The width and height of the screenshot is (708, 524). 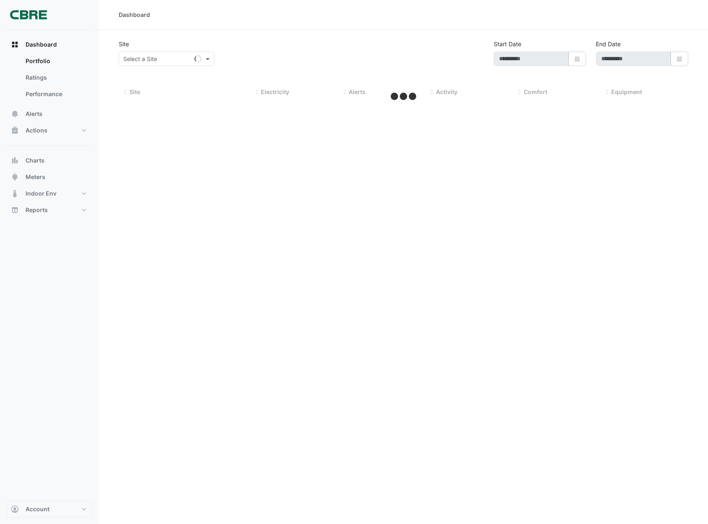 I want to click on button: Indoor Env, so click(x=49, y=193).